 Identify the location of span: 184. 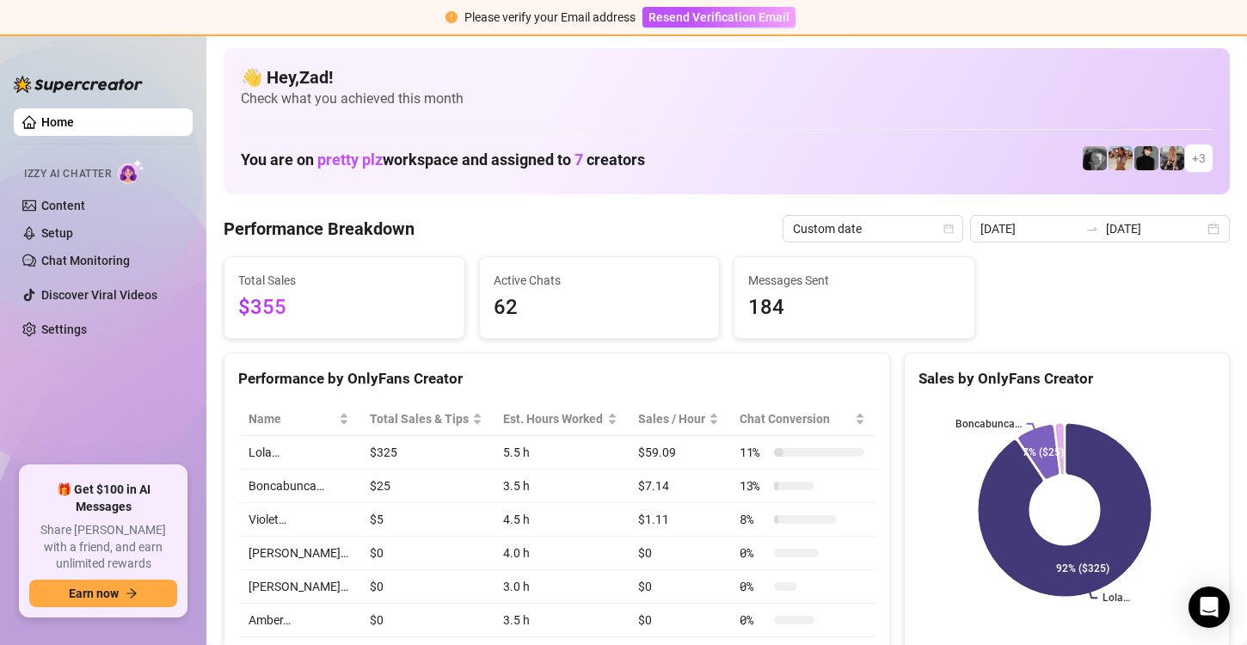
(854, 308).